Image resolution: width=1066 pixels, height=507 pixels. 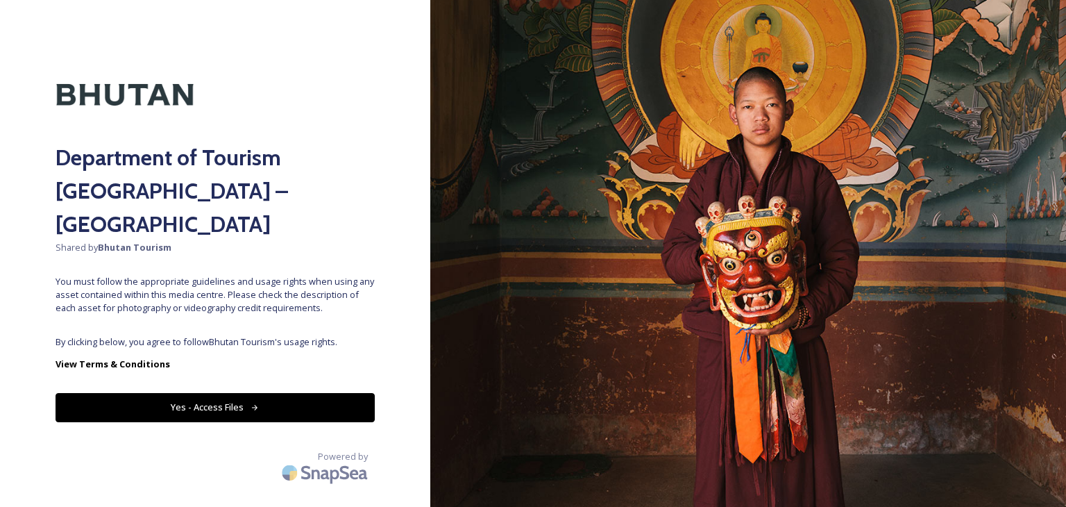 What do you see at coordinates (125, 94) in the screenshot?
I see `img: Kingdom-of-Bhutan-Logo.png` at bounding box center [125, 94].